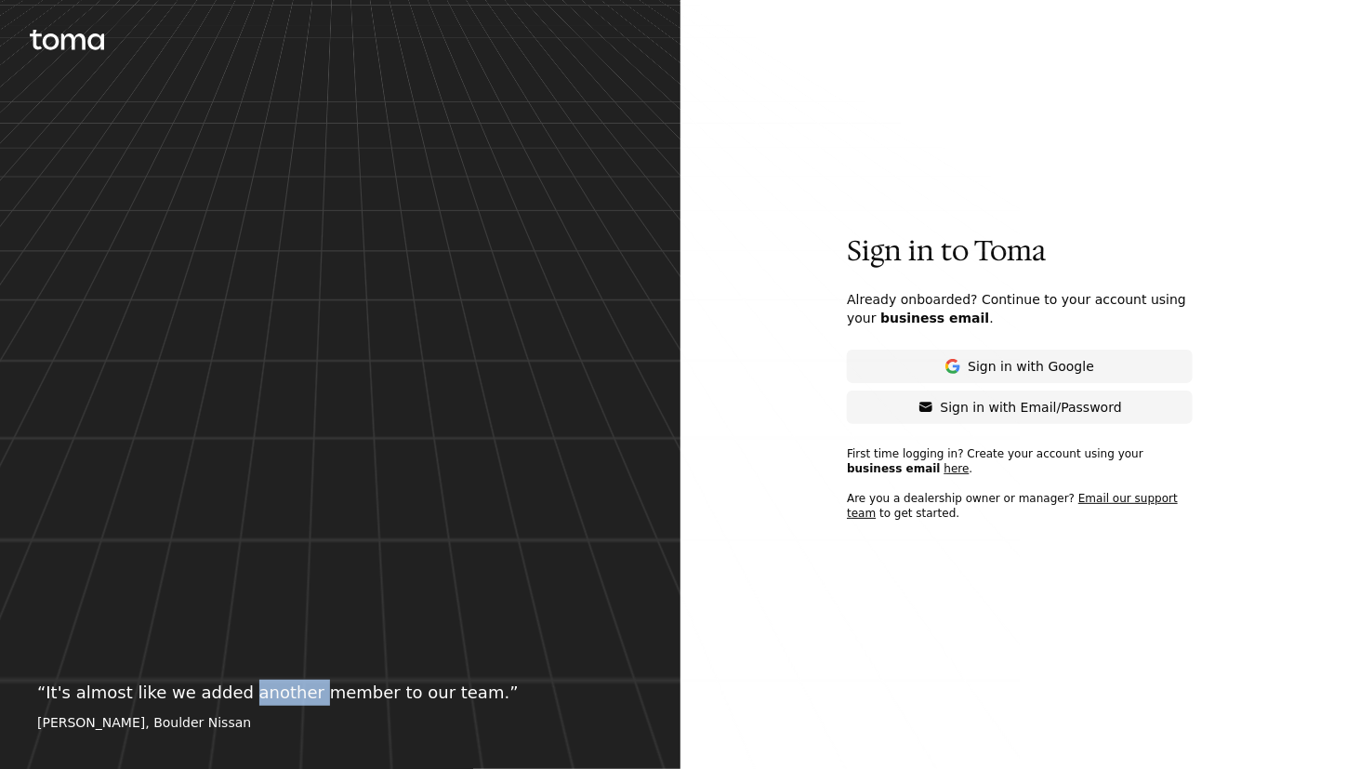 Image resolution: width=1360 pixels, height=769 pixels. What do you see at coordinates (1020, 251) in the screenshot?
I see `p: Sign in to Toma` at bounding box center [1020, 251].